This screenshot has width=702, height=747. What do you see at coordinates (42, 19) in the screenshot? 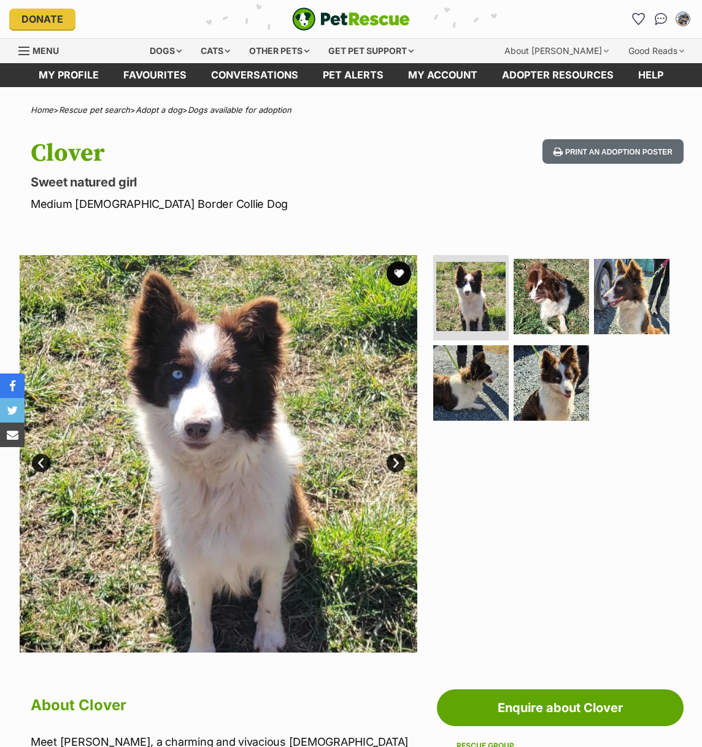
I see `a: Donate` at bounding box center [42, 19].